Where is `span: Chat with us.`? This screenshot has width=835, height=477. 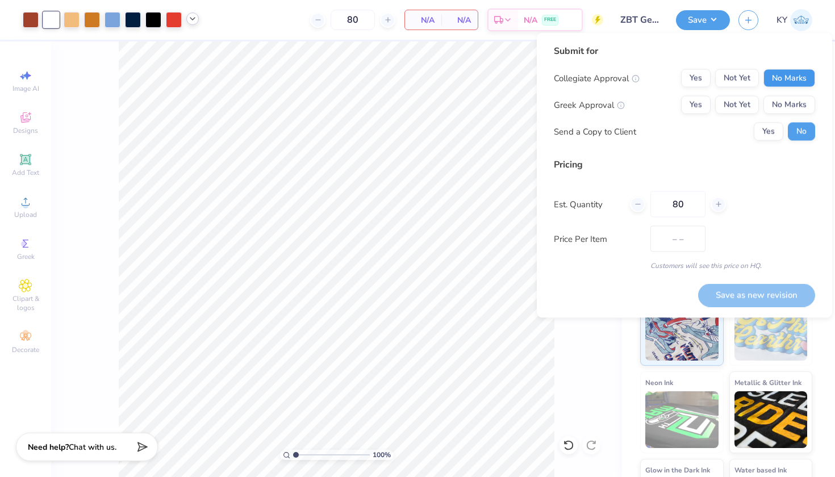
span: Chat with us. is located at coordinates (93, 447).